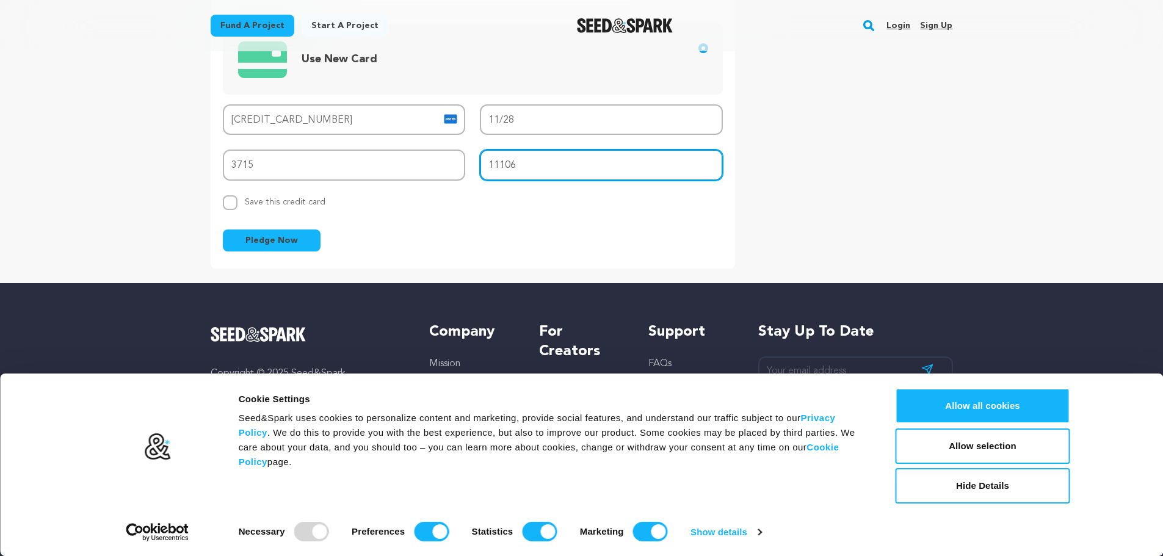 The height and width of the screenshot is (556, 1163). I want to click on a: Show details, so click(726, 532).